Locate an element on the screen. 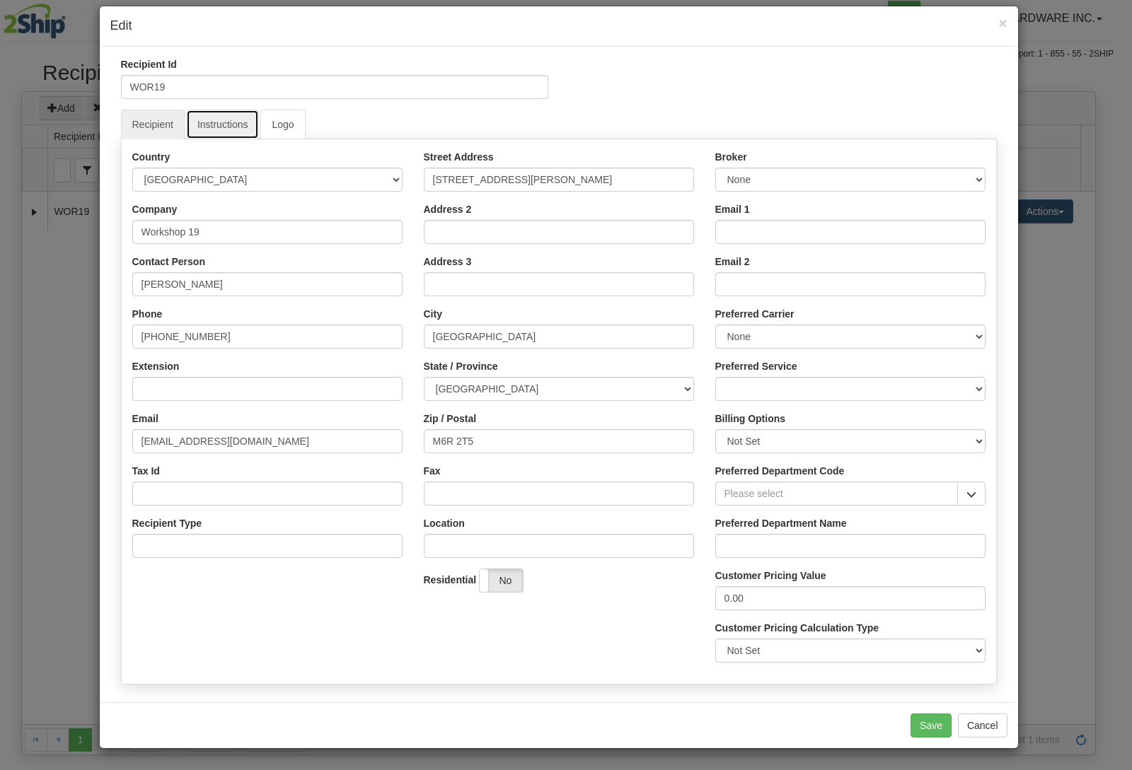 The image size is (1132, 770). input: Please select is located at coordinates (836, 494).